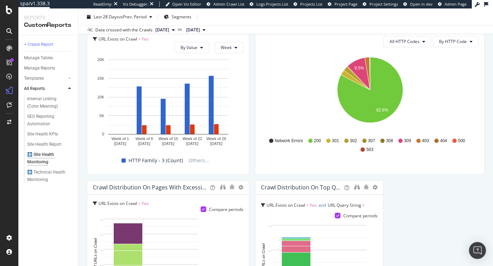  Describe the element at coordinates (370, 95) in the screenshot. I see `div: Crawl Distribution by HTTP Status CodegeargearAll HTTP CodesBy HTTP CodeA chart.Network Errors200...` at that location.